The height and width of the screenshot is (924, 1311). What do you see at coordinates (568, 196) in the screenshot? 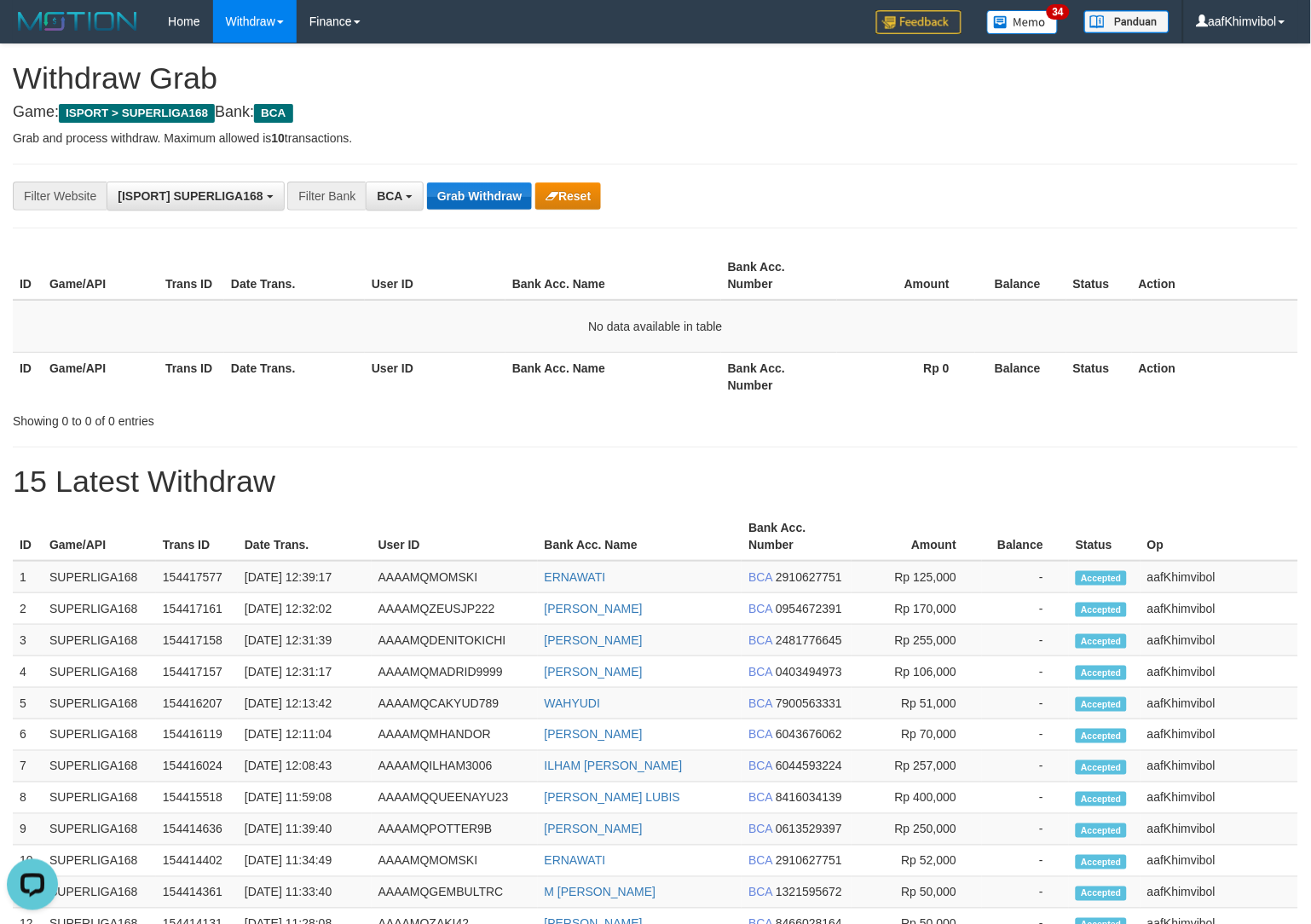
I see `button: Reset` at bounding box center [568, 196].